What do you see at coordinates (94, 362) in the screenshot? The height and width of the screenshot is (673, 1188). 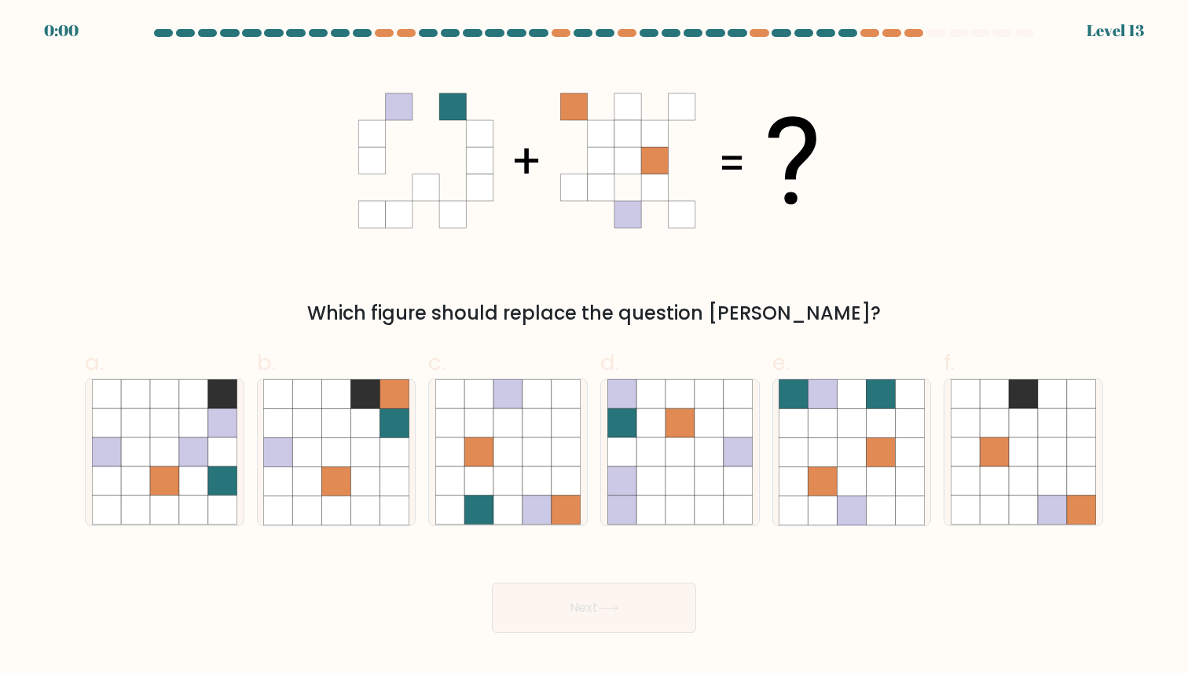 I see `span: a.` at bounding box center [94, 362].